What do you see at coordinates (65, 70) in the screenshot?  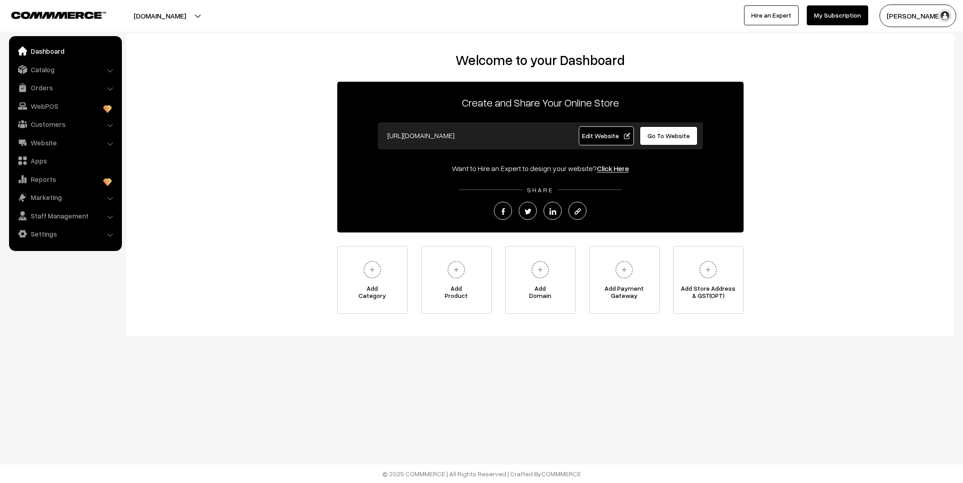 I see `a: Catalog` at bounding box center [65, 70].